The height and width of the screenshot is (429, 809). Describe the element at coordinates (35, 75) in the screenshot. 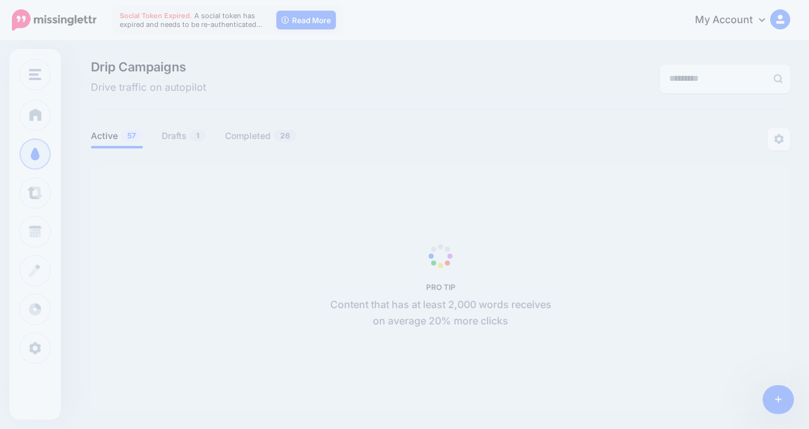

I see `img: menu.png` at that location.